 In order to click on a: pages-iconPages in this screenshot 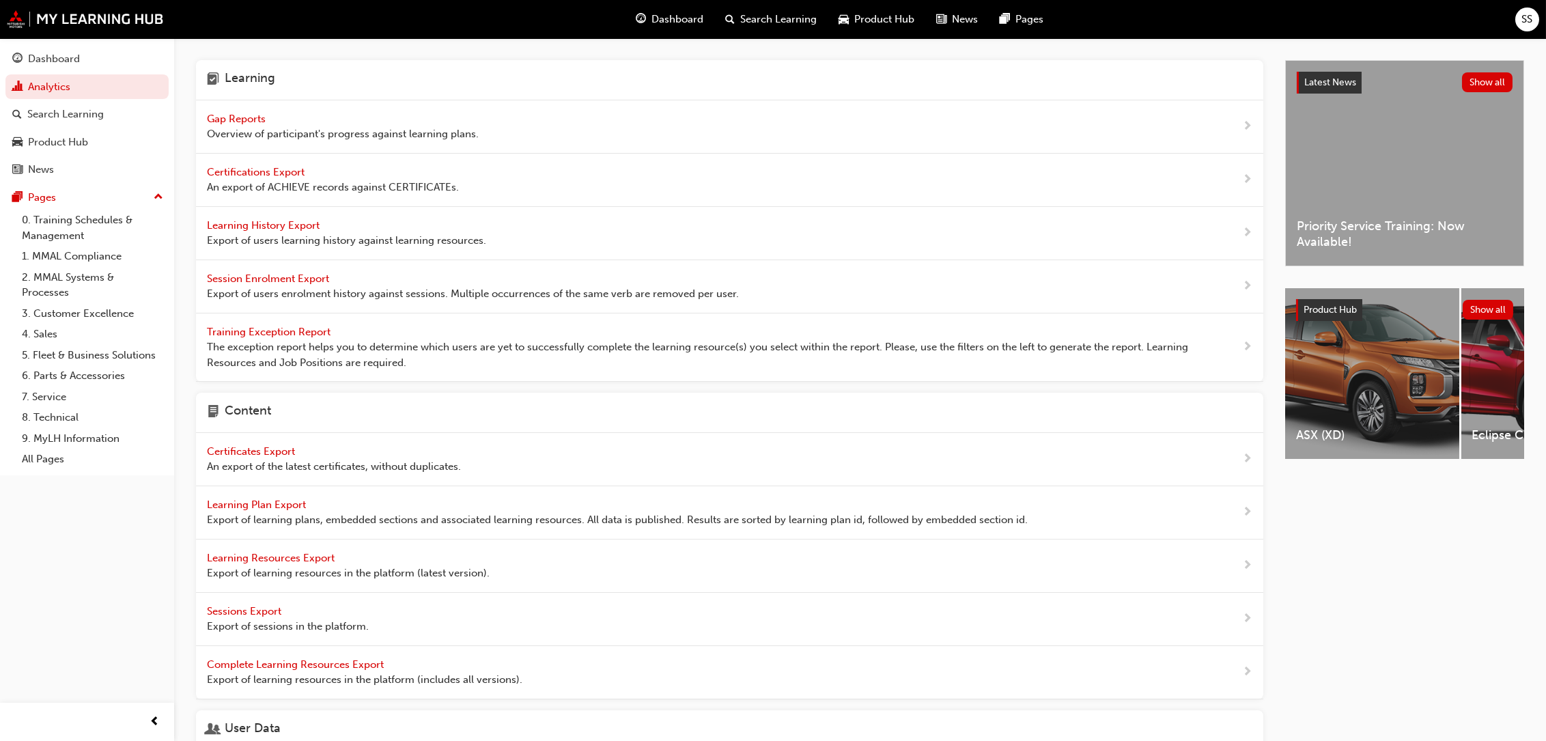, I will do `click(1022, 19)`.